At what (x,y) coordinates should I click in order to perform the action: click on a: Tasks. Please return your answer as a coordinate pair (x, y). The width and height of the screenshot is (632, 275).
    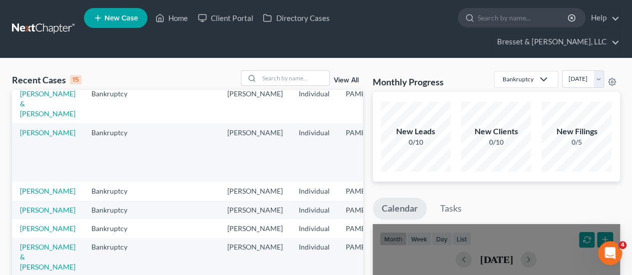
    Looking at the image, I should click on (451, 209).